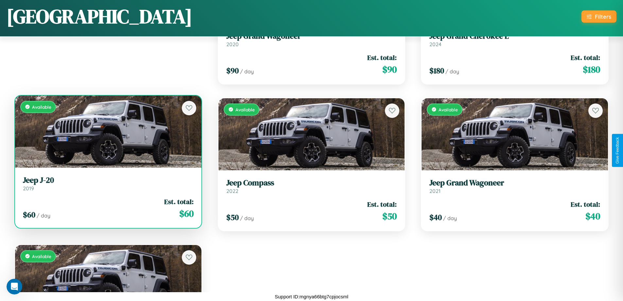  What do you see at coordinates (232, 191) in the screenshot?
I see `span: 2022` at bounding box center [232, 191].